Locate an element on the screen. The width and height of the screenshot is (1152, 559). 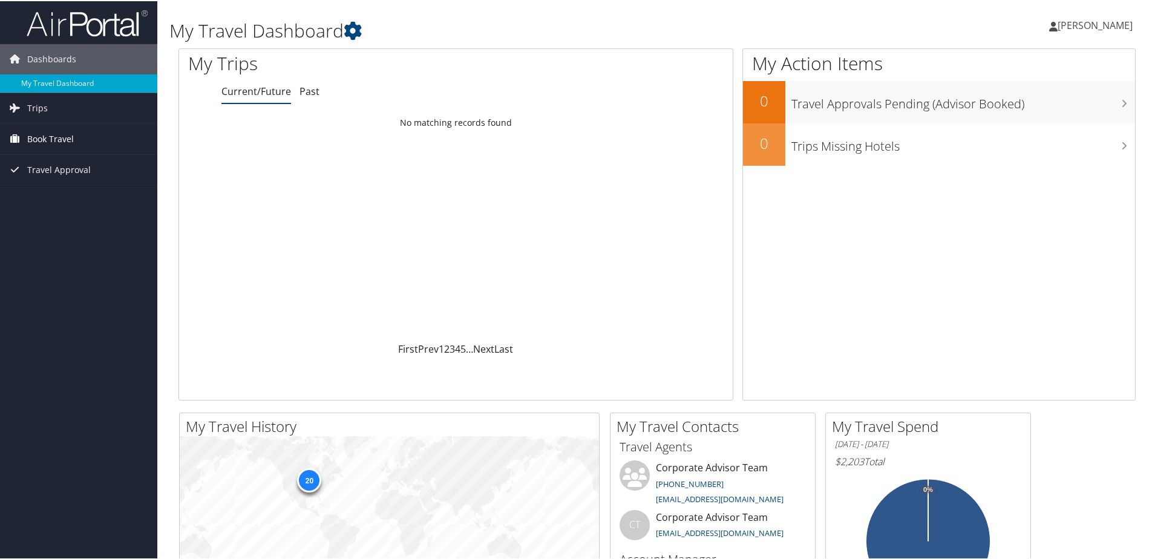
a: 1 is located at coordinates (441, 348).